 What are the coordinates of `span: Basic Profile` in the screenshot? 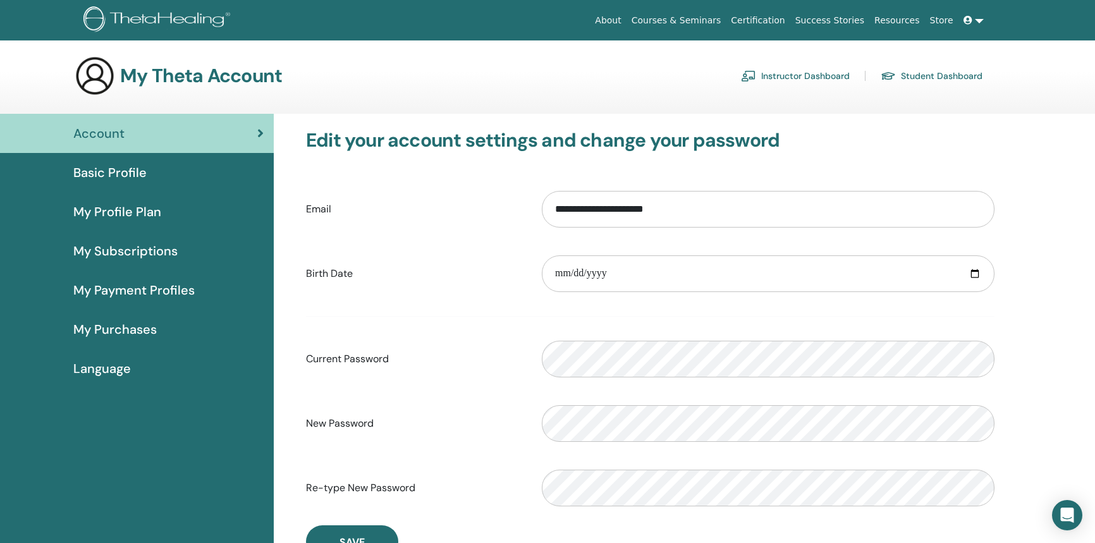 It's located at (110, 173).